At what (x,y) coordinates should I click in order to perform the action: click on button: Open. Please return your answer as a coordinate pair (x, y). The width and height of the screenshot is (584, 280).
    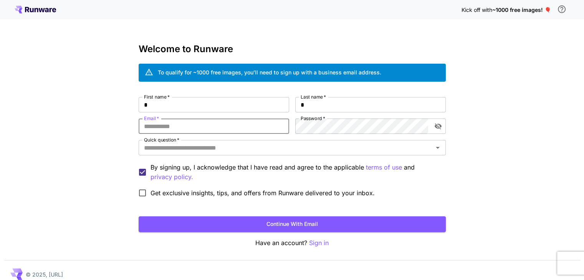
    Looking at the image, I should click on (438, 148).